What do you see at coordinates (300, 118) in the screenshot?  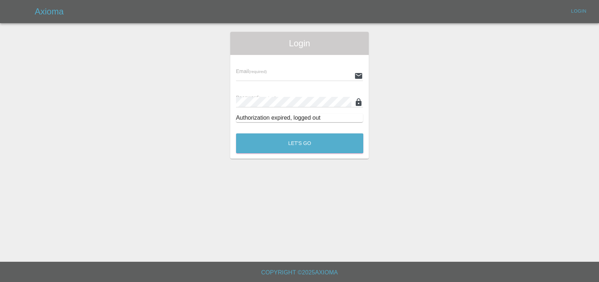 I see `div: Authorization expired, logged out` at bounding box center [300, 118].